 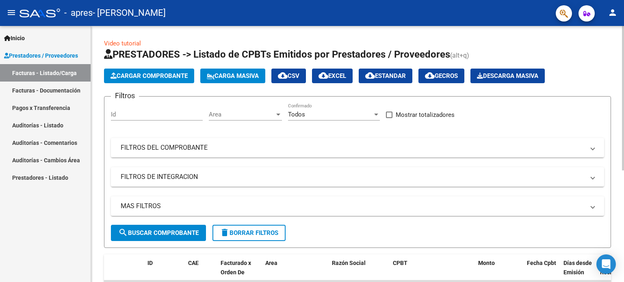 I want to click on span: PRESTADORES -> Listado de CPBTs Emitidos por Prestadores / Proveedores, so click(x=277, y=54).